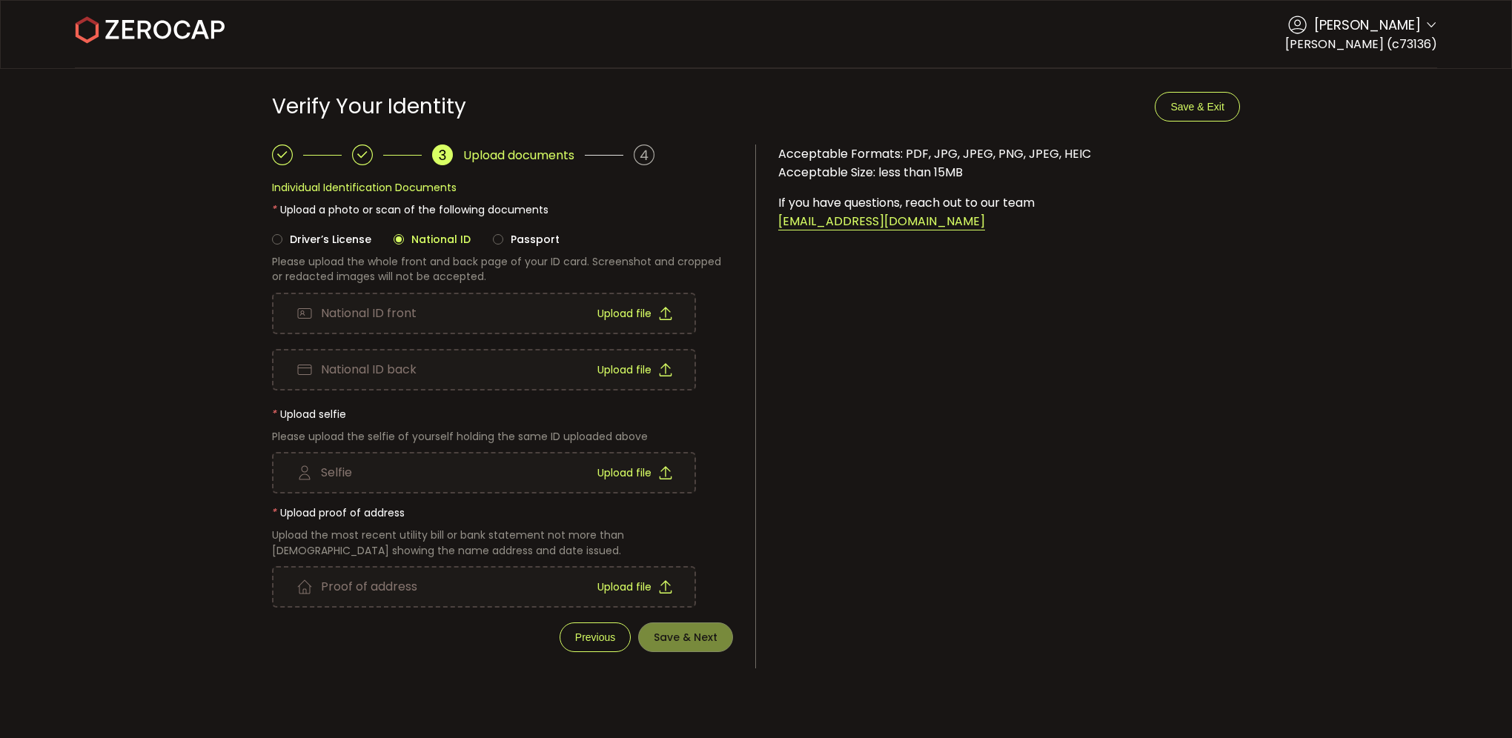 This screenshot has height=738, width=1512. Describe the element at coordinates (1197, 107) in the screenshot. I see `button: Save & Exit` at that location.